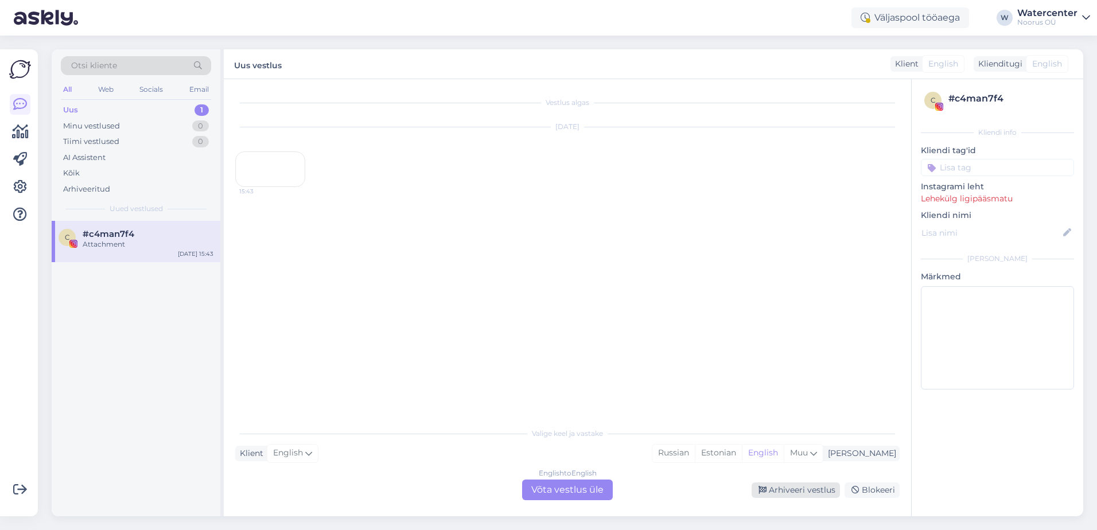 The height and width of the screenshot is (530, 1097). I want to click on div: AI Assistent, so click(84, 158).